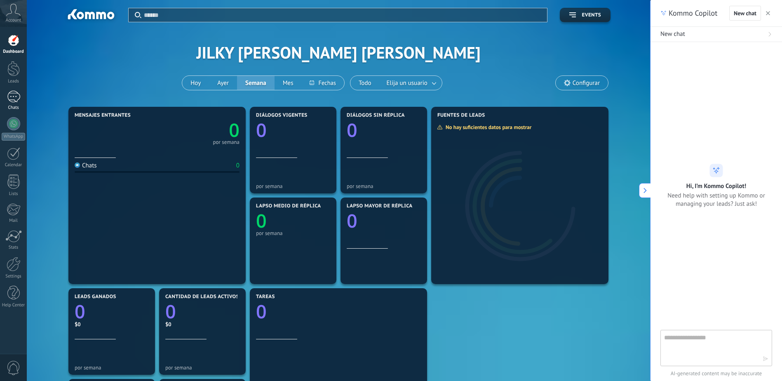  I want to click on span: Account, so click(13, 20).